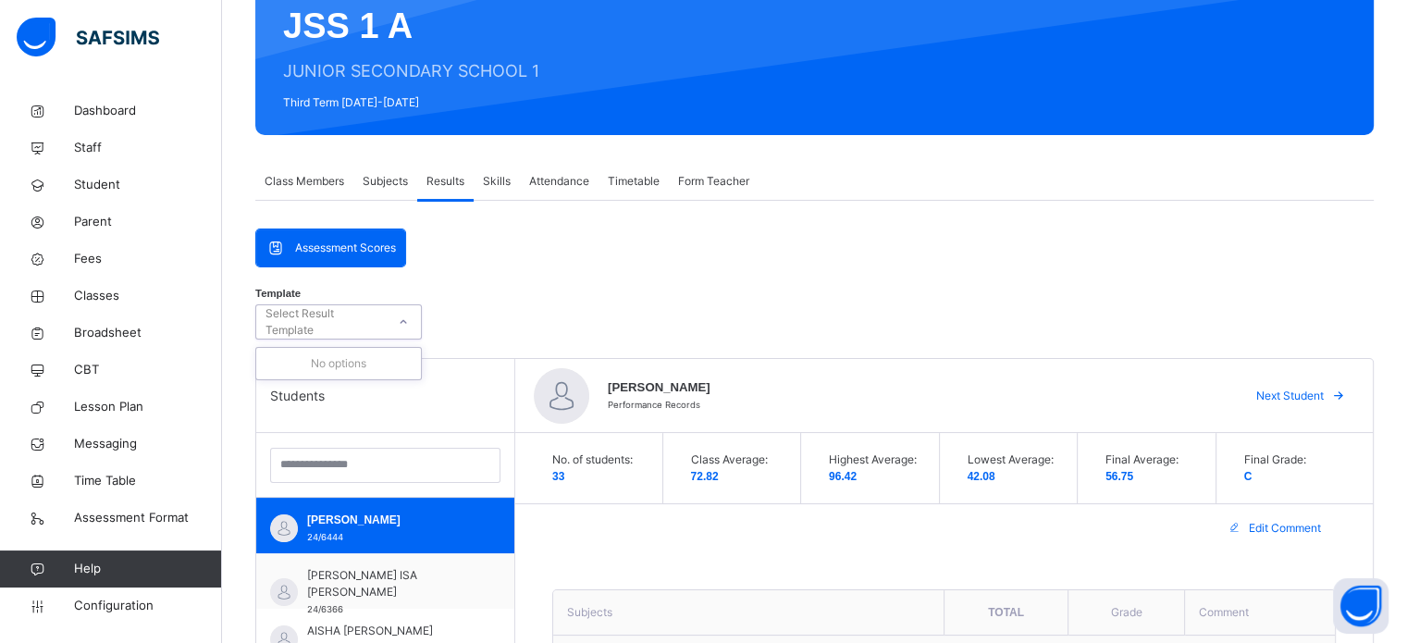  I want to click on span: Class Members, so click(304, 181).